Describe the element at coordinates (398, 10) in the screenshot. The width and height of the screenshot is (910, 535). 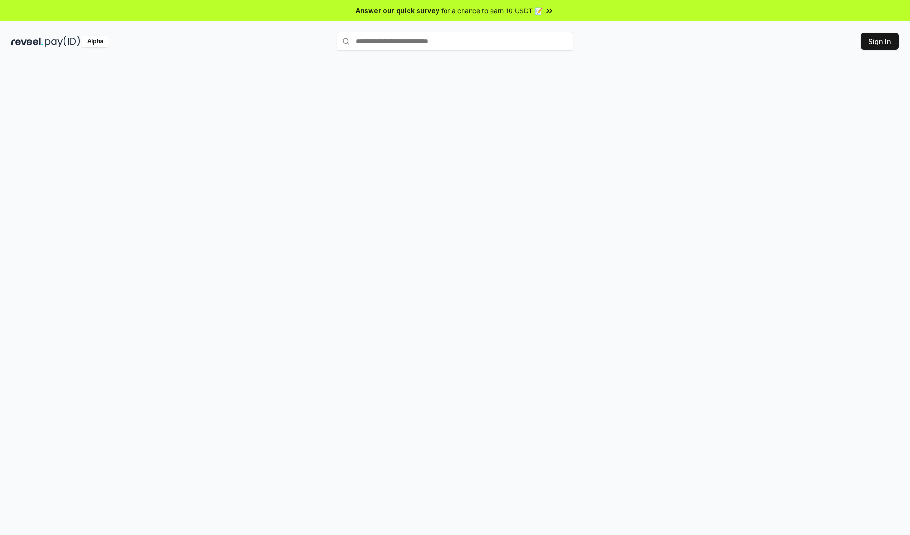
I see `span: Answer our quick survey` at that location.